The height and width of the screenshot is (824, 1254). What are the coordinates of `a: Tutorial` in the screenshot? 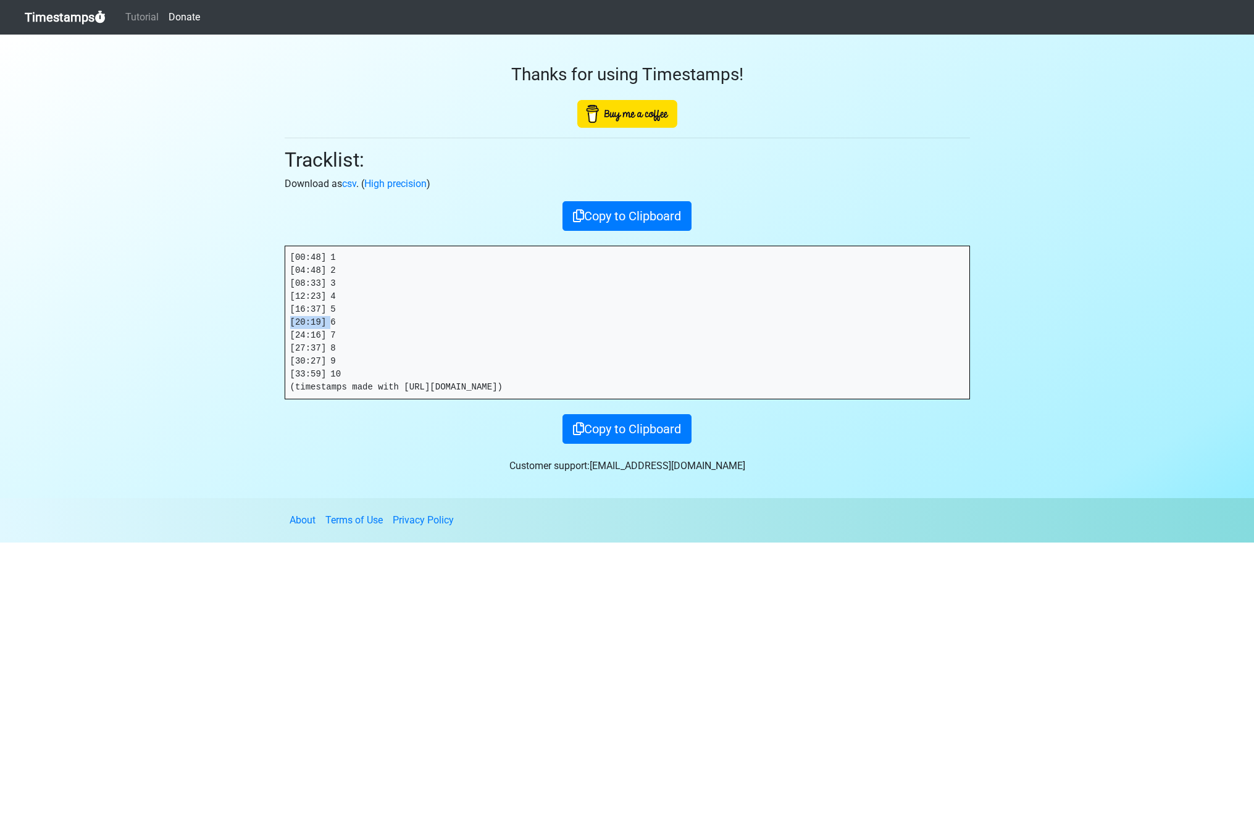 It's located at (142, 17).